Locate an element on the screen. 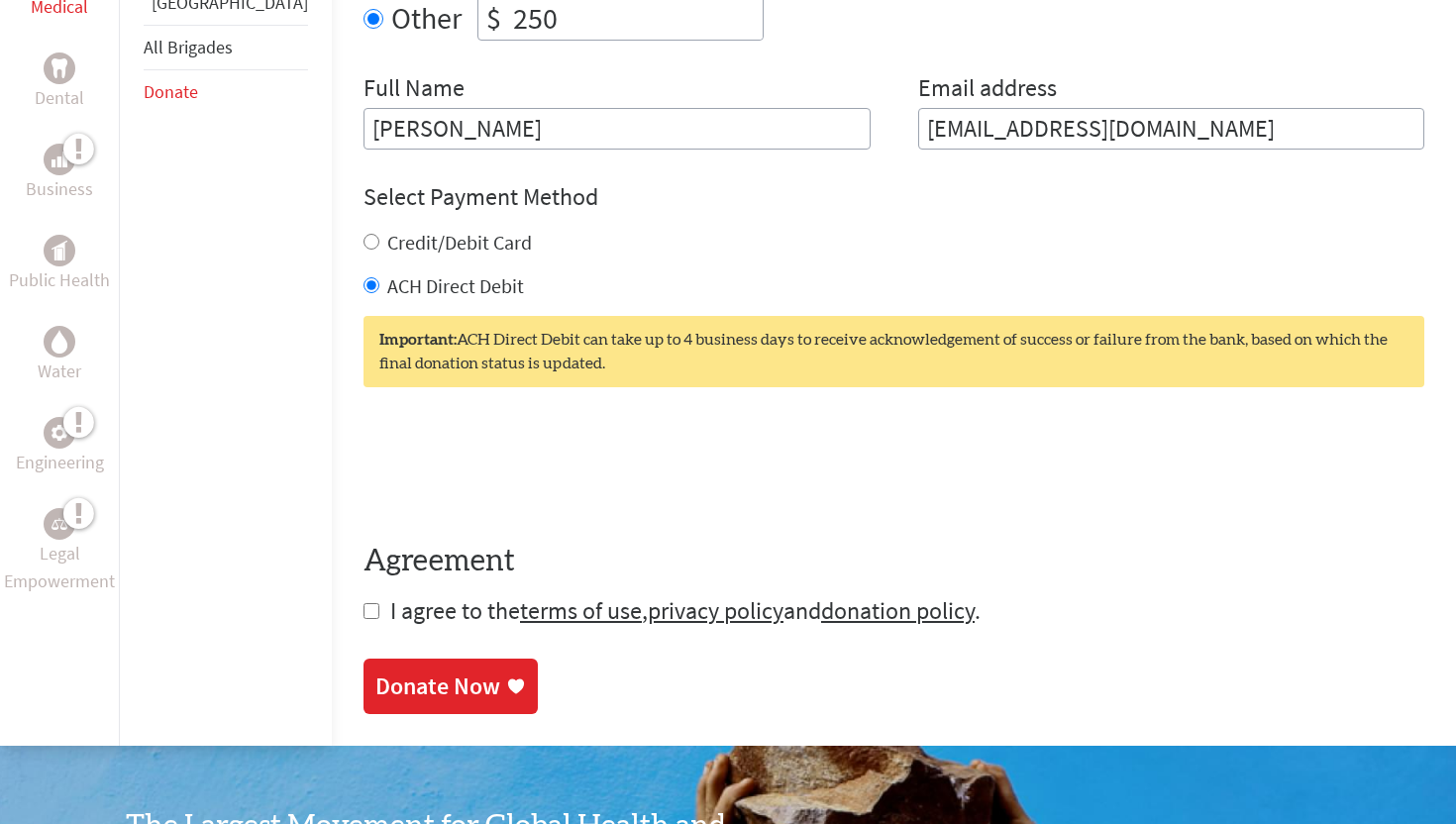 This screenshot has height=824, width=1456. a: EngineeringEngineering is located at coordinates (60, 446).